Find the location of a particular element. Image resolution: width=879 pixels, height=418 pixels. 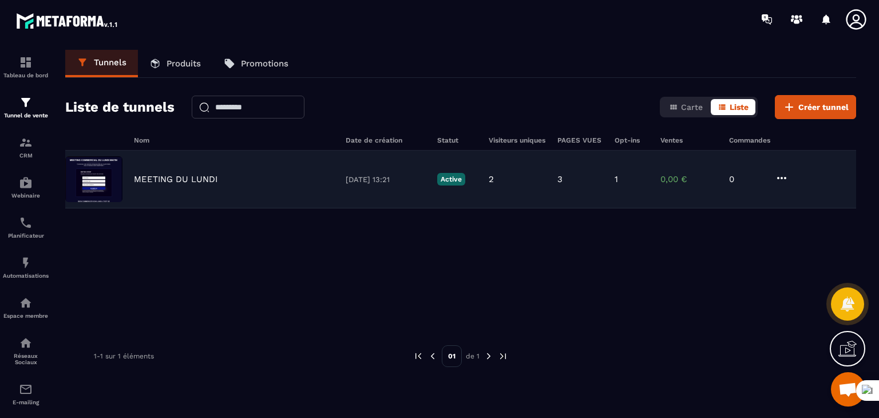

p: Webinaire is located at coordinates (26, 195).